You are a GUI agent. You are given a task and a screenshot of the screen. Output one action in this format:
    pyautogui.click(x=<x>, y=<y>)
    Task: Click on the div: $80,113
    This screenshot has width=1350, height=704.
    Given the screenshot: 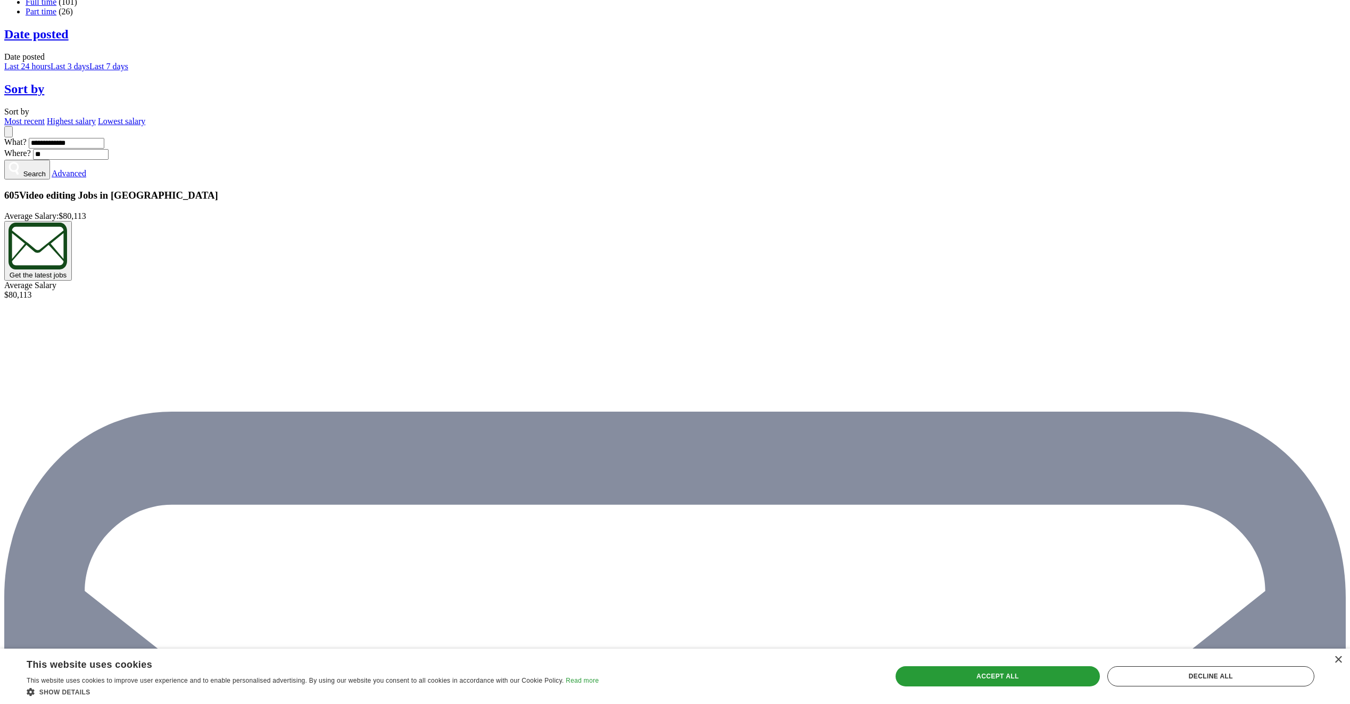 What is the action you would take?
    pyautogui.click(x=675, y=295)
    